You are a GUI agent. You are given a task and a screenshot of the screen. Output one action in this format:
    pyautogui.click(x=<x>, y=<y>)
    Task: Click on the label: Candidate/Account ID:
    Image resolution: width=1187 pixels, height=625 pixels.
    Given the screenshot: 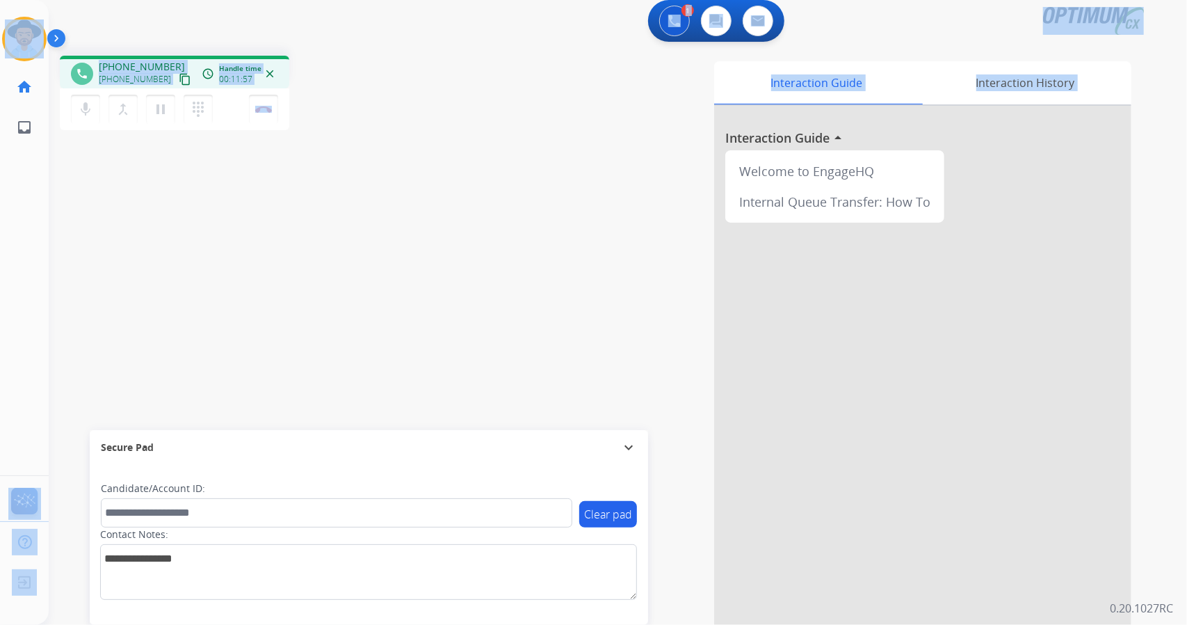 What is the action you would take?
    pyautogui.click(x=153, y=488)
    